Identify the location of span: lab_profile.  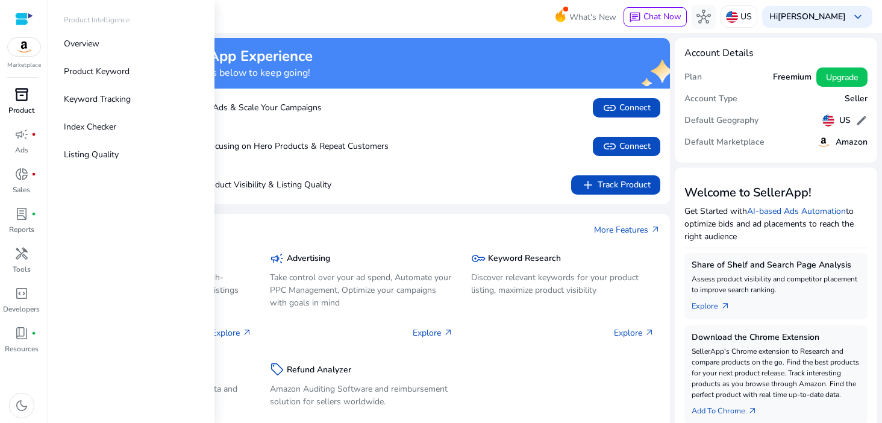
(22, 214).